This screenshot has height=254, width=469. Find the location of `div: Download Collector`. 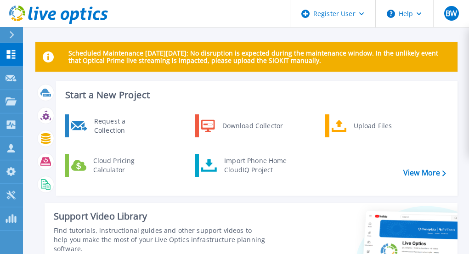

div: Download Collector is located at coordinates (252, 126).